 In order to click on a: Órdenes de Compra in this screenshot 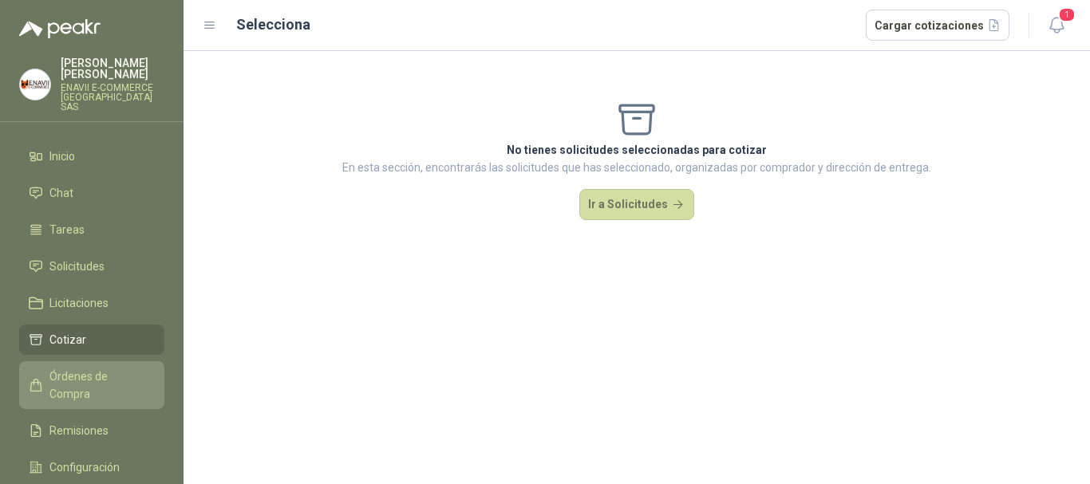, I will do `click(92, 385)`.